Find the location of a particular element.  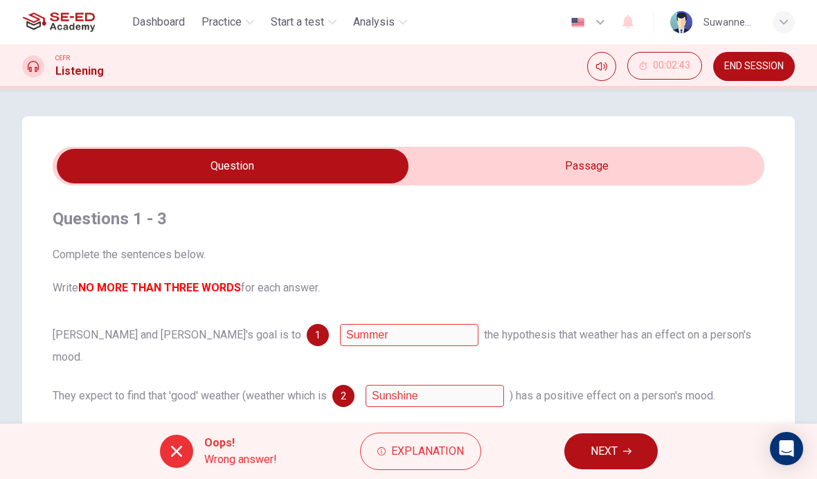

button: Analysis is located at coordinates (380, 22).